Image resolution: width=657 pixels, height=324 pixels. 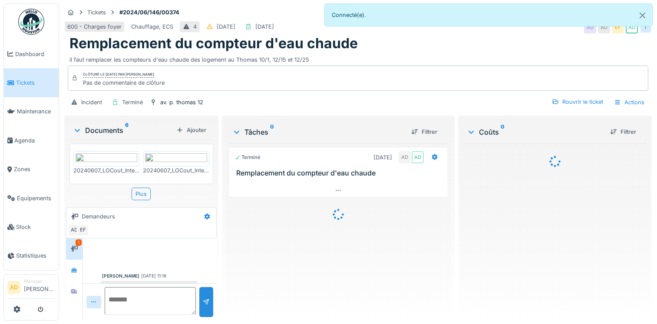 What do you see at coordinates (106, 158) in the screenshot?
I see `img: 7dd769d1-95c1-4142-9919-302a0498206a-20240607_LOCout_Intervention%20Techem_Thomas%2012-25.docx` at bounding box center [106, 158].